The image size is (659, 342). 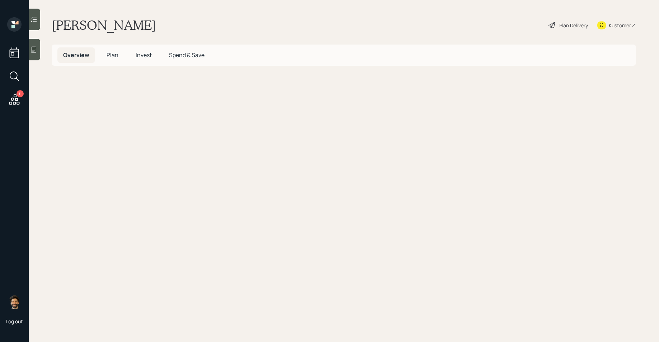 What do you see at coordinates (20, 94) in the screenshot?
I see `div: 11` at bounding box center [20, 94].